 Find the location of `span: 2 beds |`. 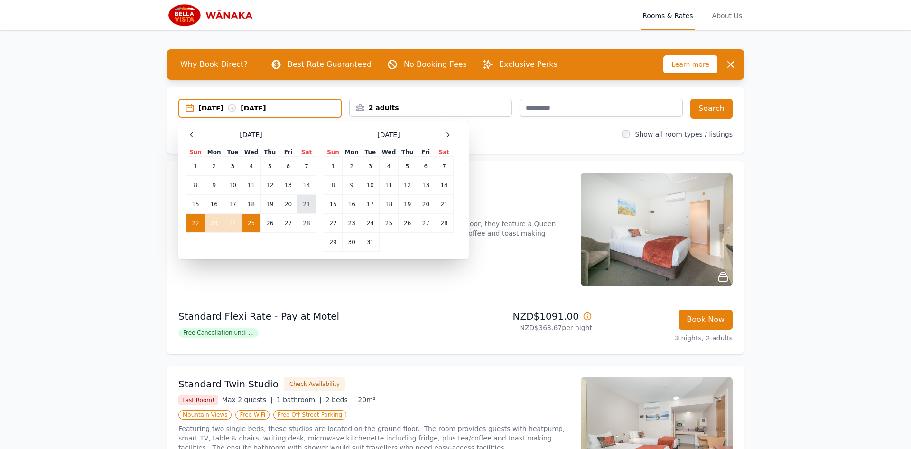

span: 2 beds | is located at coordinates (340, 400).